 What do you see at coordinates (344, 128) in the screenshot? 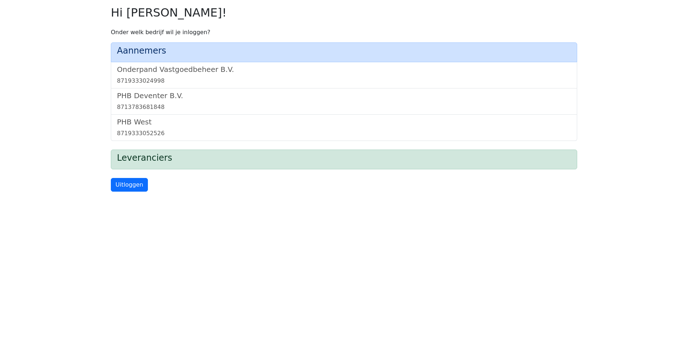
I see `a: PHB West8719333052526` at bounding box center [344, 128].